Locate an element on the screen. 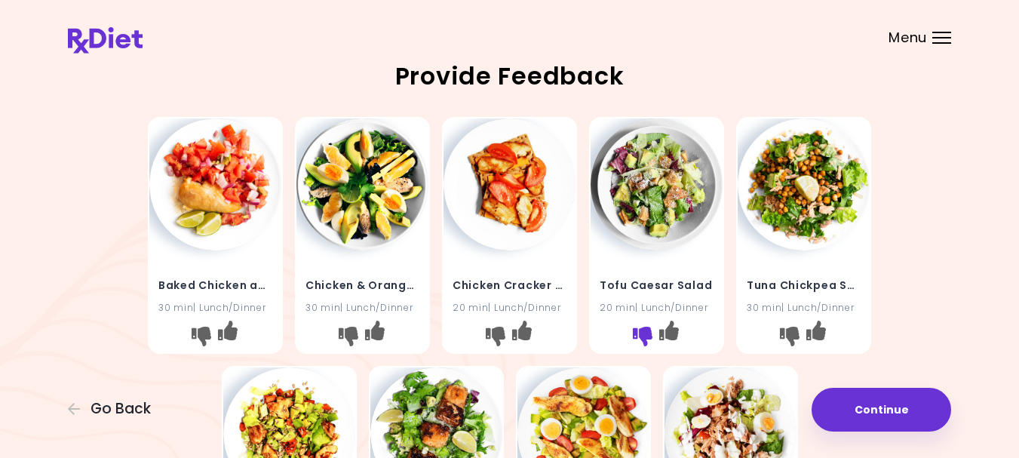 This screenshot has height=458, width=1019. h4: Tuna Chickpea Salad is located at coordinates (804, 285).